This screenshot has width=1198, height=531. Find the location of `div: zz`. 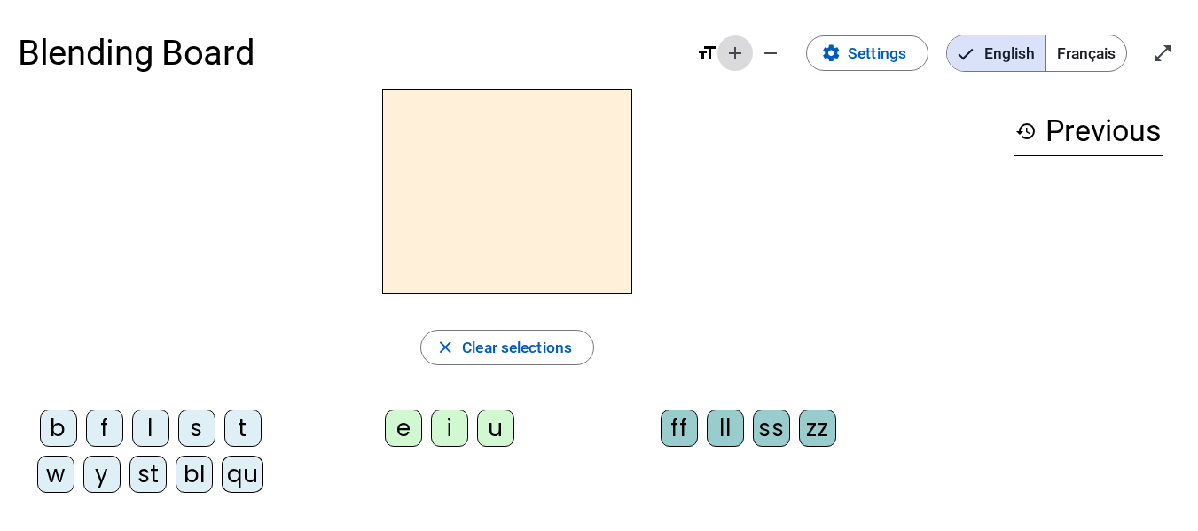

div: zz is located at coordinates (818, 428).